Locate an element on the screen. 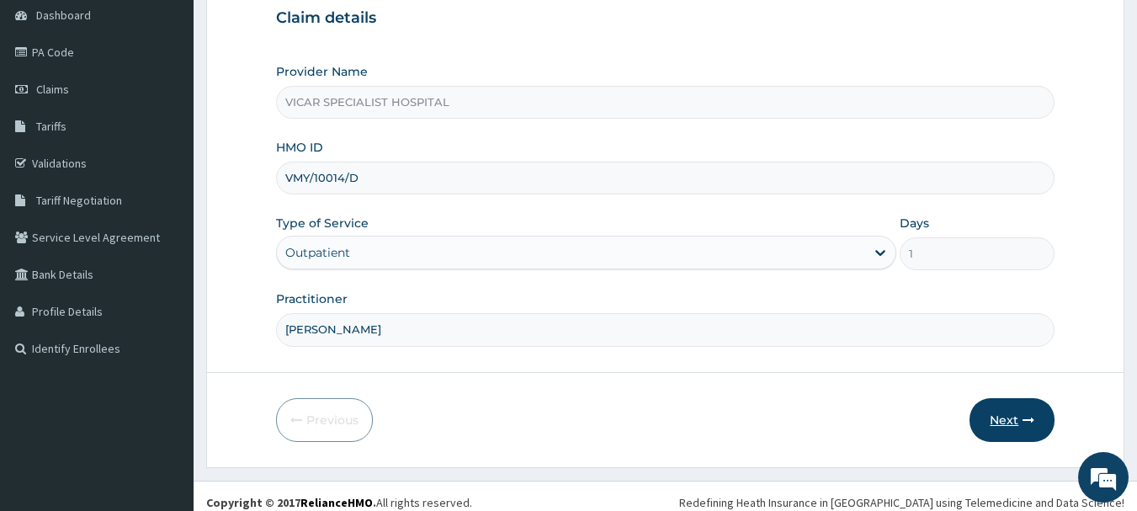  label: Days is located at coordinates (914, 223).